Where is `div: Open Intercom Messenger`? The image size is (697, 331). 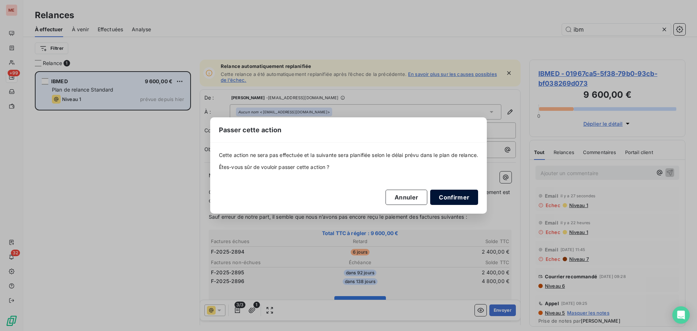 div: Open Intercom Messenger is located at coordinates (681, 315).